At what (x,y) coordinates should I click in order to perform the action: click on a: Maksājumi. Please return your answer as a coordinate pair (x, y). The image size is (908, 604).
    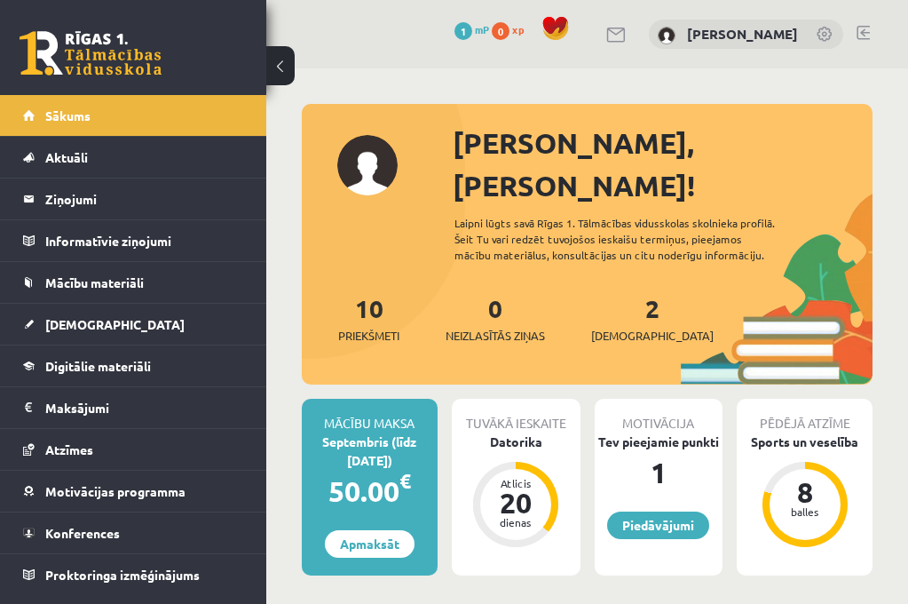
    Looking at the image, I should click on (133, 408).